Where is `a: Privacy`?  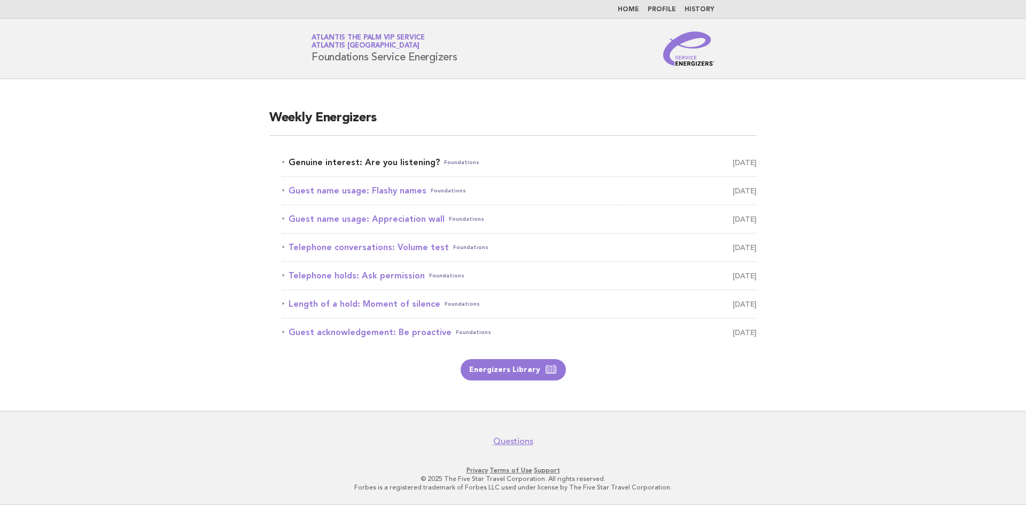 a: Privacy is located at coordinates (477, 470).